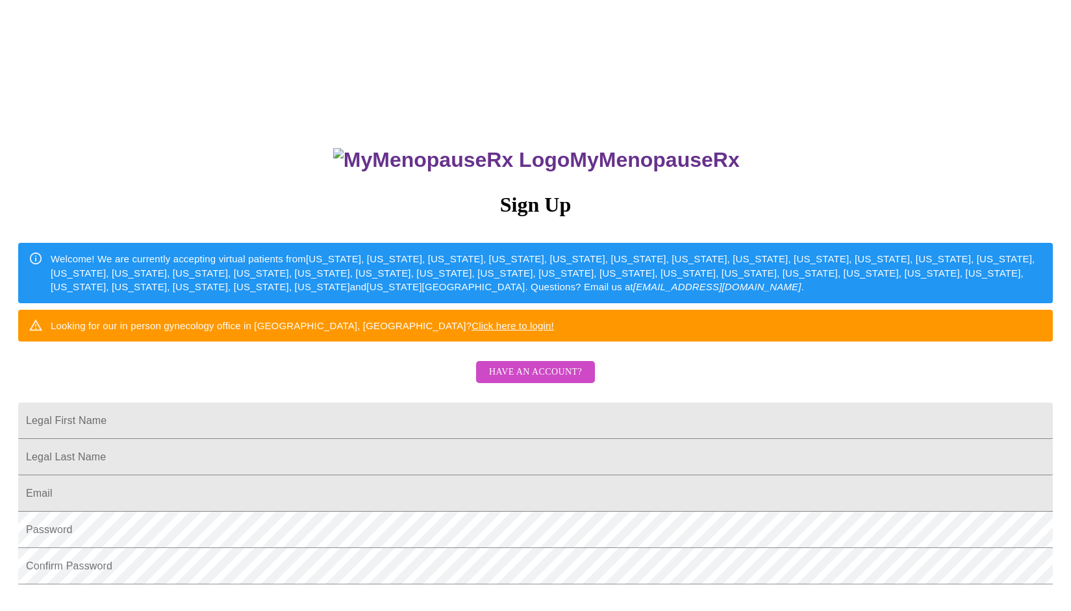 The width and height of the screenshot is (1071, 611). I want to click on a: Have an account?, so click(535, 381).